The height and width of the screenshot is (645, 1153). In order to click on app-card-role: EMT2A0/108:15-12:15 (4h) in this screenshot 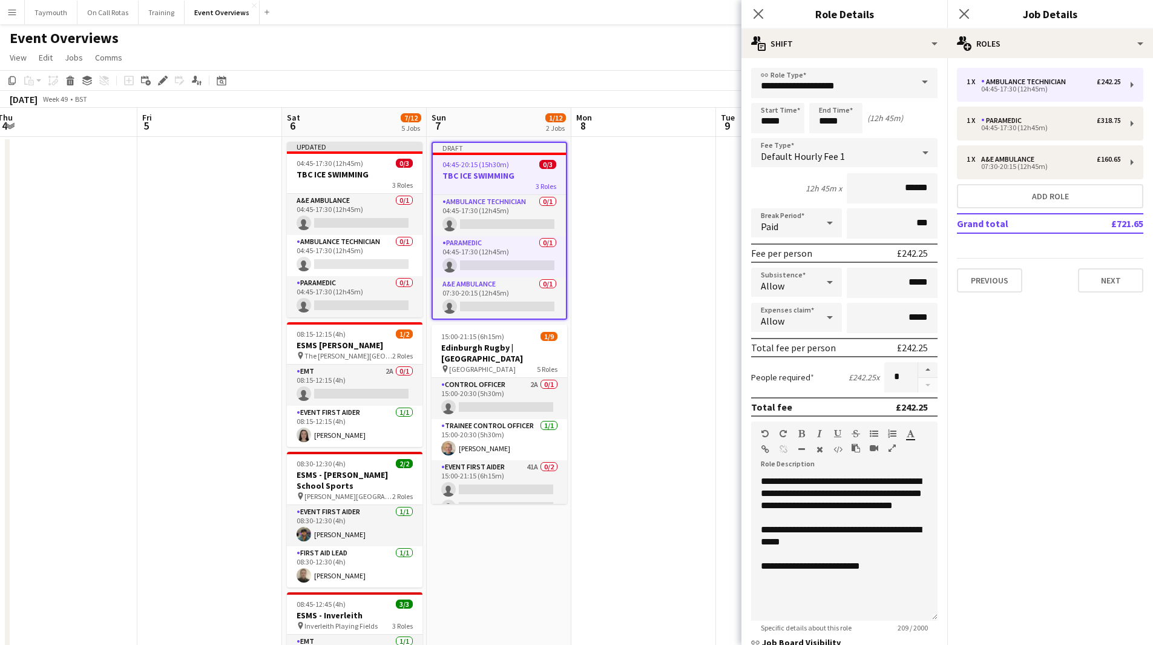, I will do `click(355, 385)`.